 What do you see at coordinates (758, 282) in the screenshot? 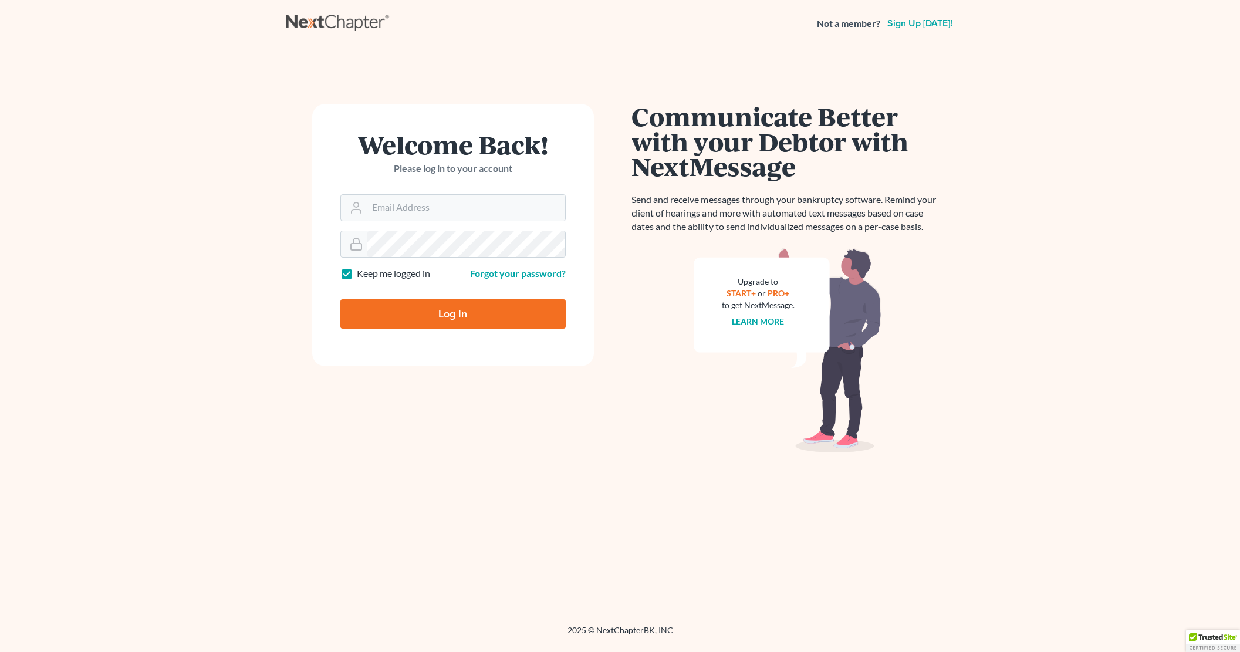
I see `div: Upgrade to` at bounding box center [758, 282].